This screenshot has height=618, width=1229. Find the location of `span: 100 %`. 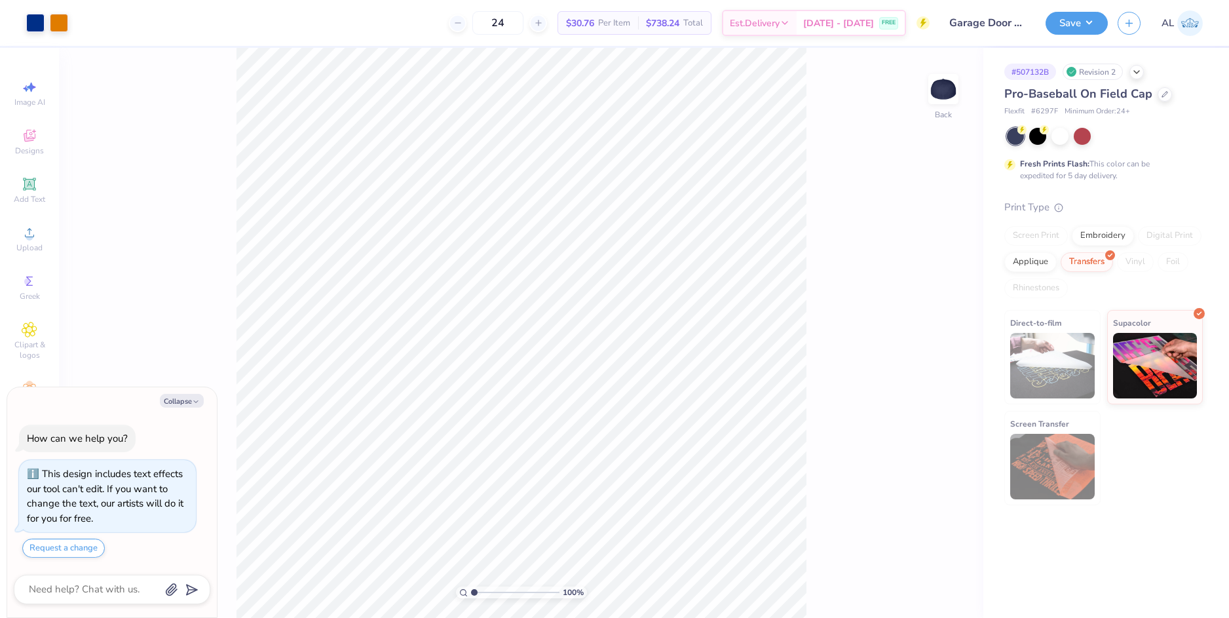

span: 100 % is located at coordinates (573, 592).